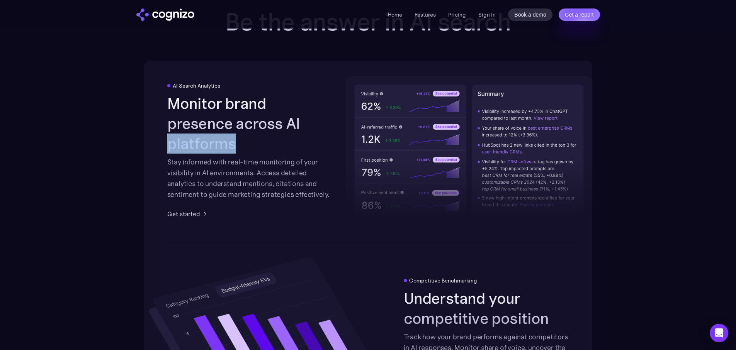  Describe the element at coordinates (368, 22) in the screenshot. I see `h2: Be the answer in AI search` at that location.